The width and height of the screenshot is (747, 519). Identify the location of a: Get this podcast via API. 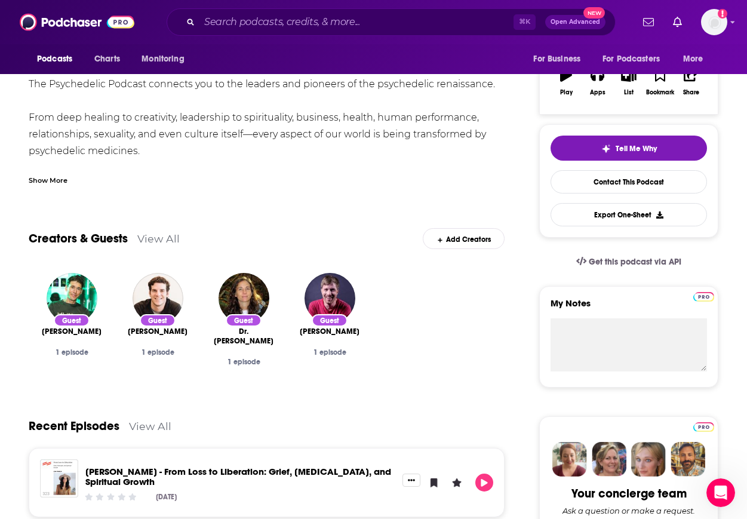
(629, 262).